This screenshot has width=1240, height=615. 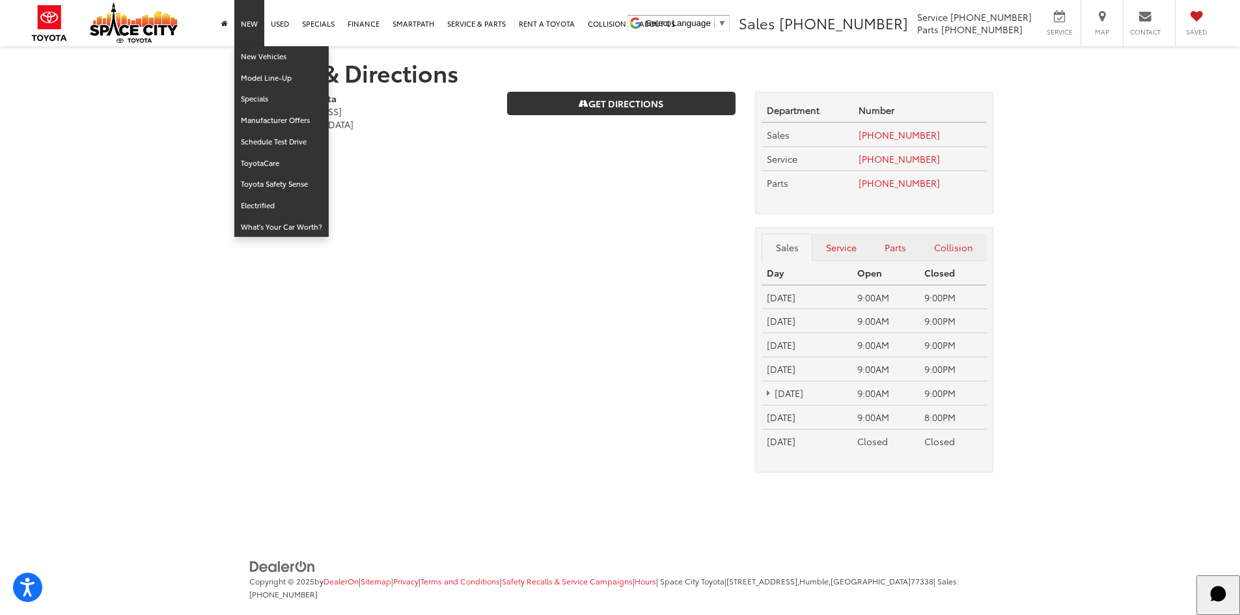 What do you see at coordinates (1197, 32) in the screenshot?
I see `span: Saved` at bounding box center [1197, 32].